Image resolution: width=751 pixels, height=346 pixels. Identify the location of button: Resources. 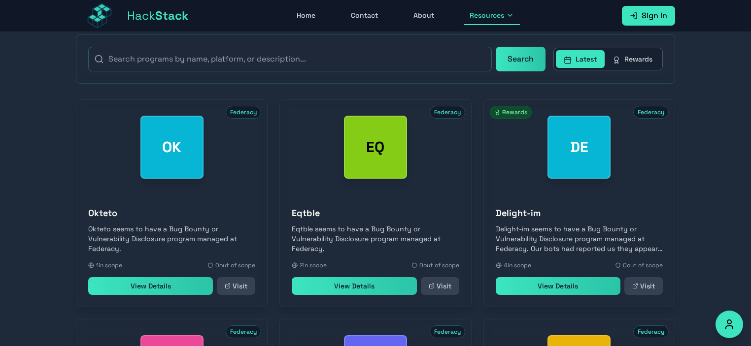
(491, 16).